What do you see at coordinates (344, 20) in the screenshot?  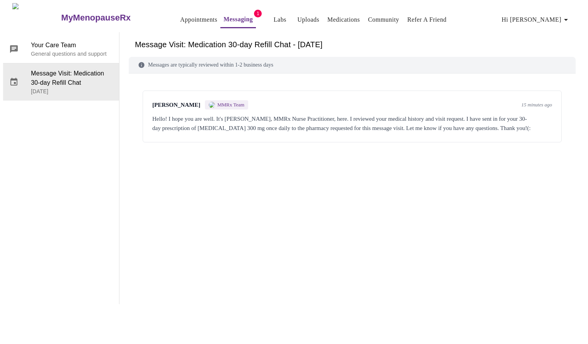 I see `button: Medications` at bounding box center [344, 20].